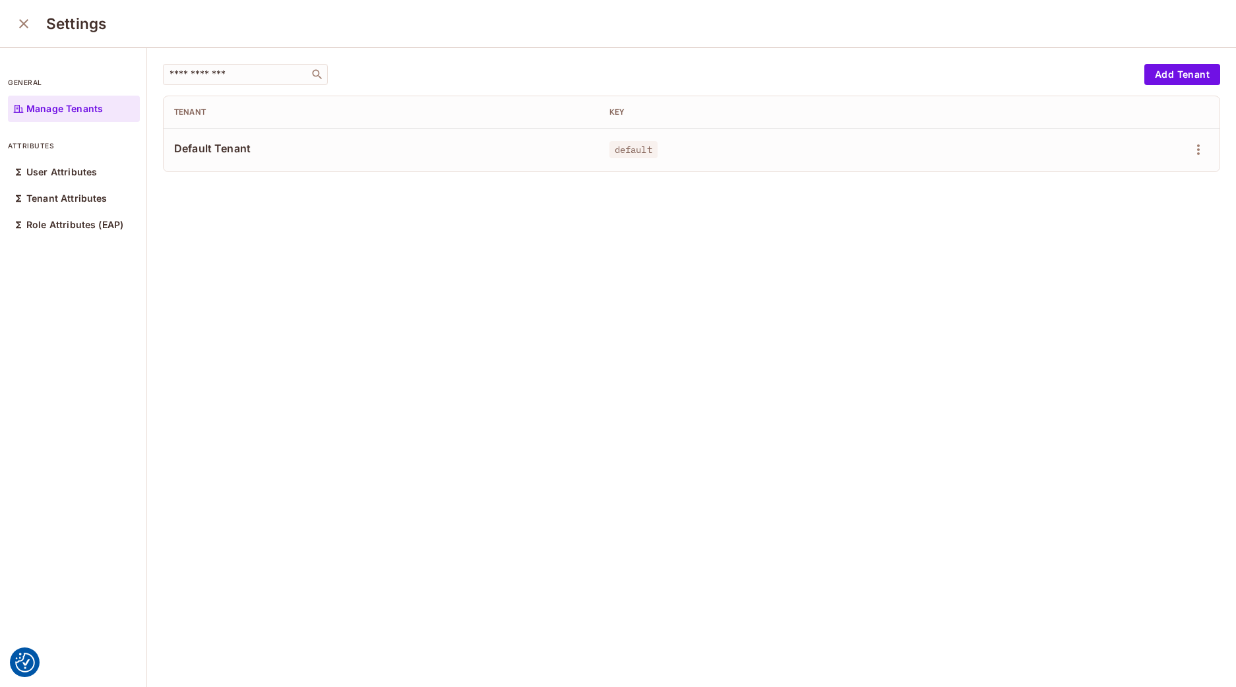  I want to click on div: Key, so click(816, 112).